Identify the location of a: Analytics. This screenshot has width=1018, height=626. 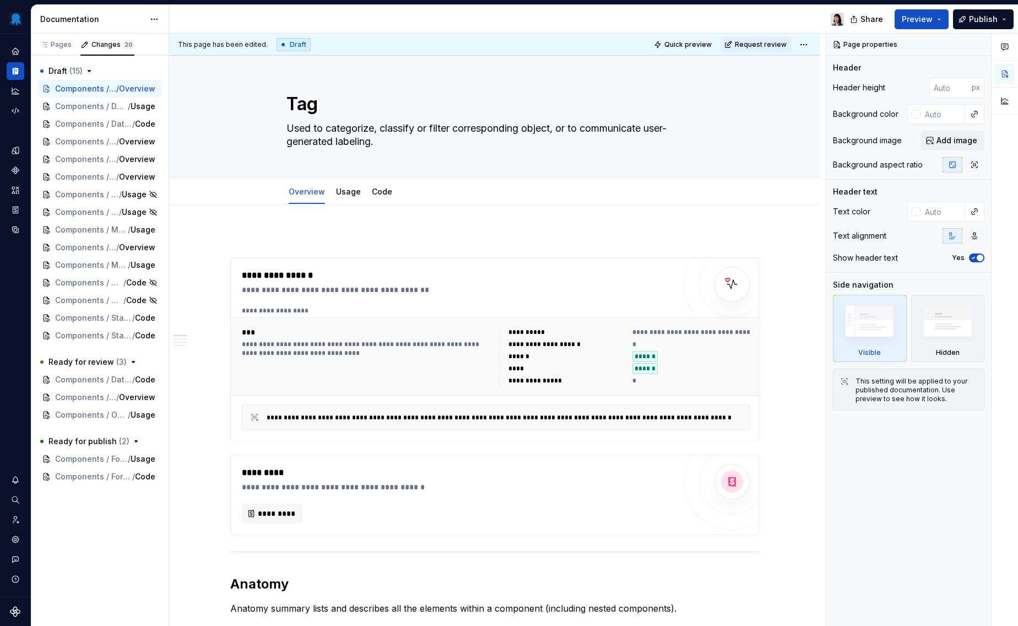
(15, 91).